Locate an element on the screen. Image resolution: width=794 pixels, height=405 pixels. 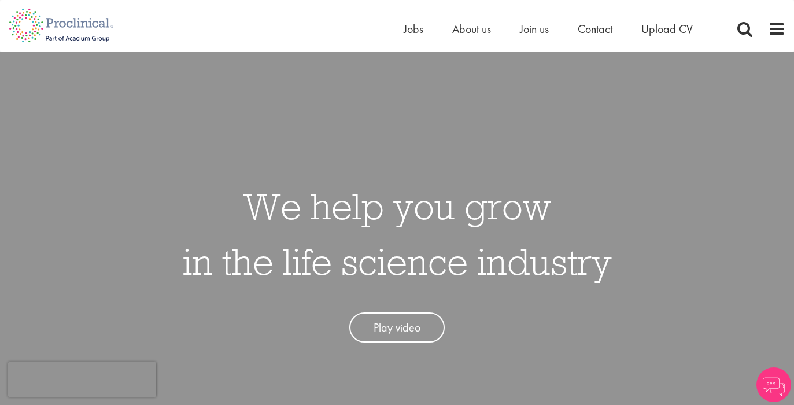
a: Contact is located at coordinates (595, 29).